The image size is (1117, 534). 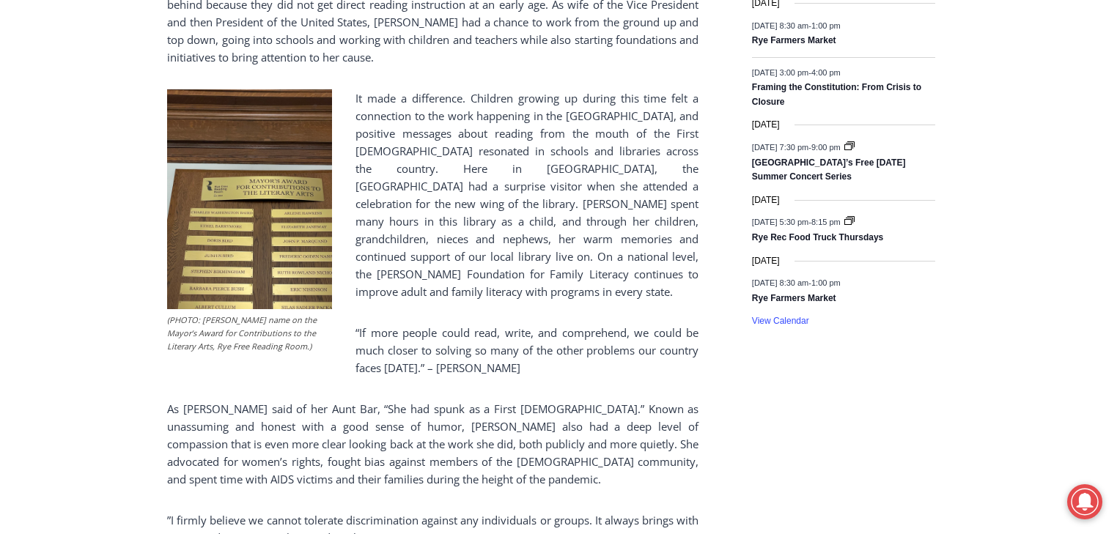 What do you see at coordinates (836, 95) in the screenshot?
I see `a: Framing the Constitution: From Crisis to Closure` at bounding box center [836, 95].